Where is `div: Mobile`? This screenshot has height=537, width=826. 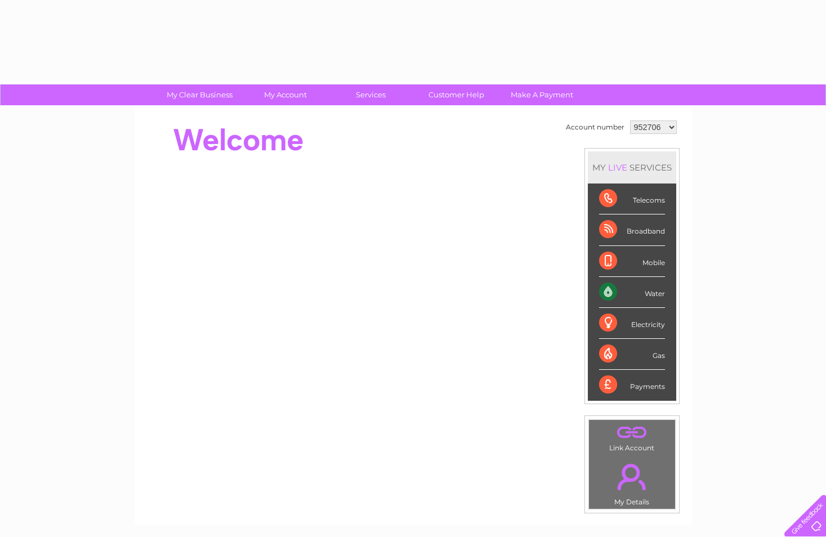
div: Mobile is located at coordinates (632, 261).